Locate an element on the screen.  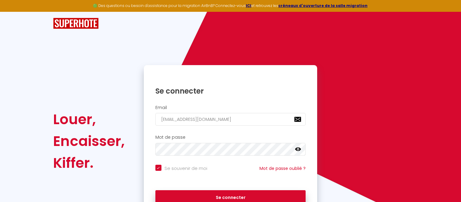
input: Ton Email is located at coordinates (231, 120).